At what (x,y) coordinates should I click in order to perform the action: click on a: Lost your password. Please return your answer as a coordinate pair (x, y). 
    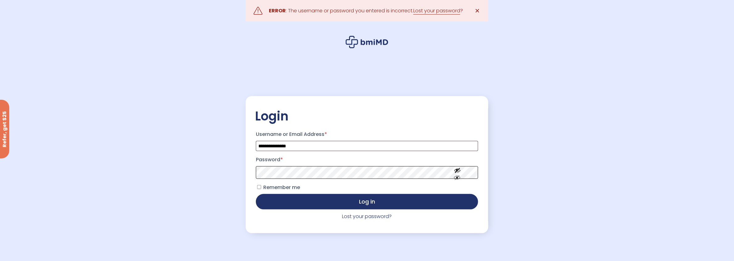
    Looking at the image, I should click on (437, 11).